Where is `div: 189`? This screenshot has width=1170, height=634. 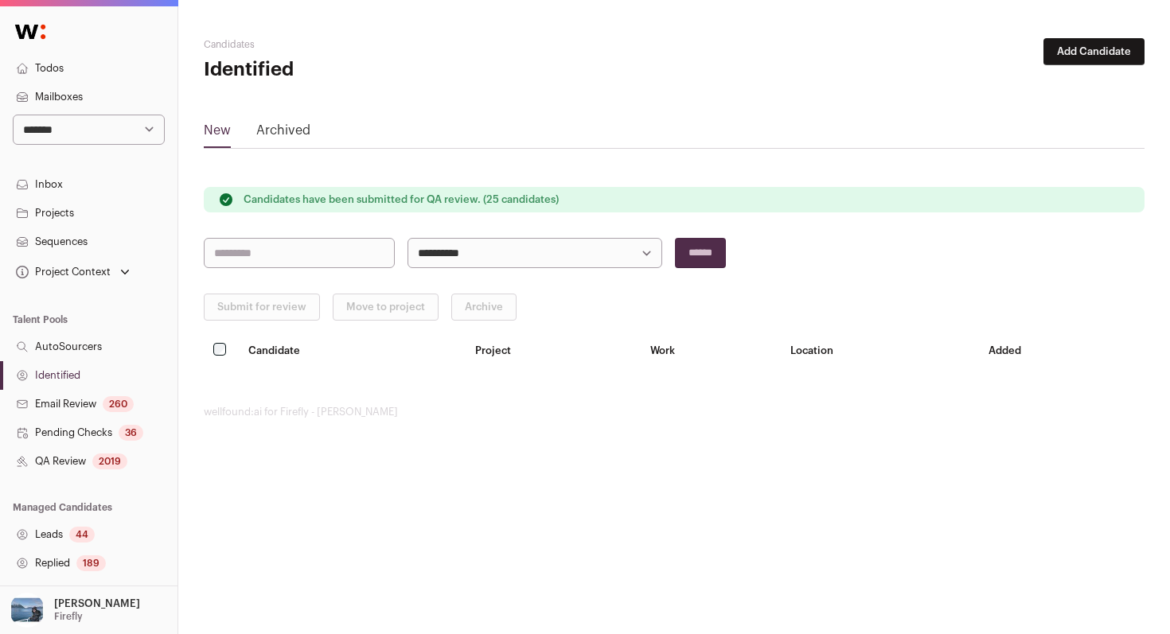
div: 189 is located at coordinates (91, 563).